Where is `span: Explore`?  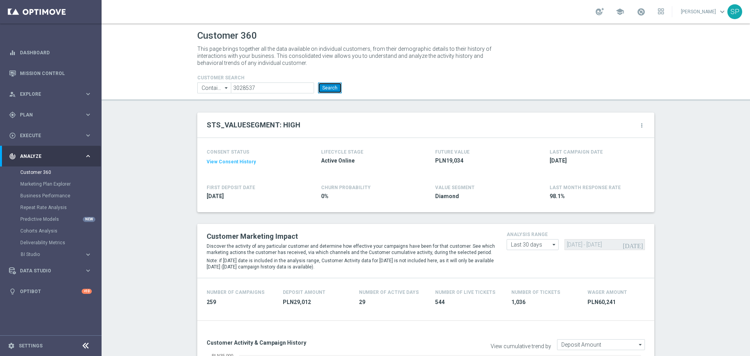 span: Explore is located at coordinates (52, 94).